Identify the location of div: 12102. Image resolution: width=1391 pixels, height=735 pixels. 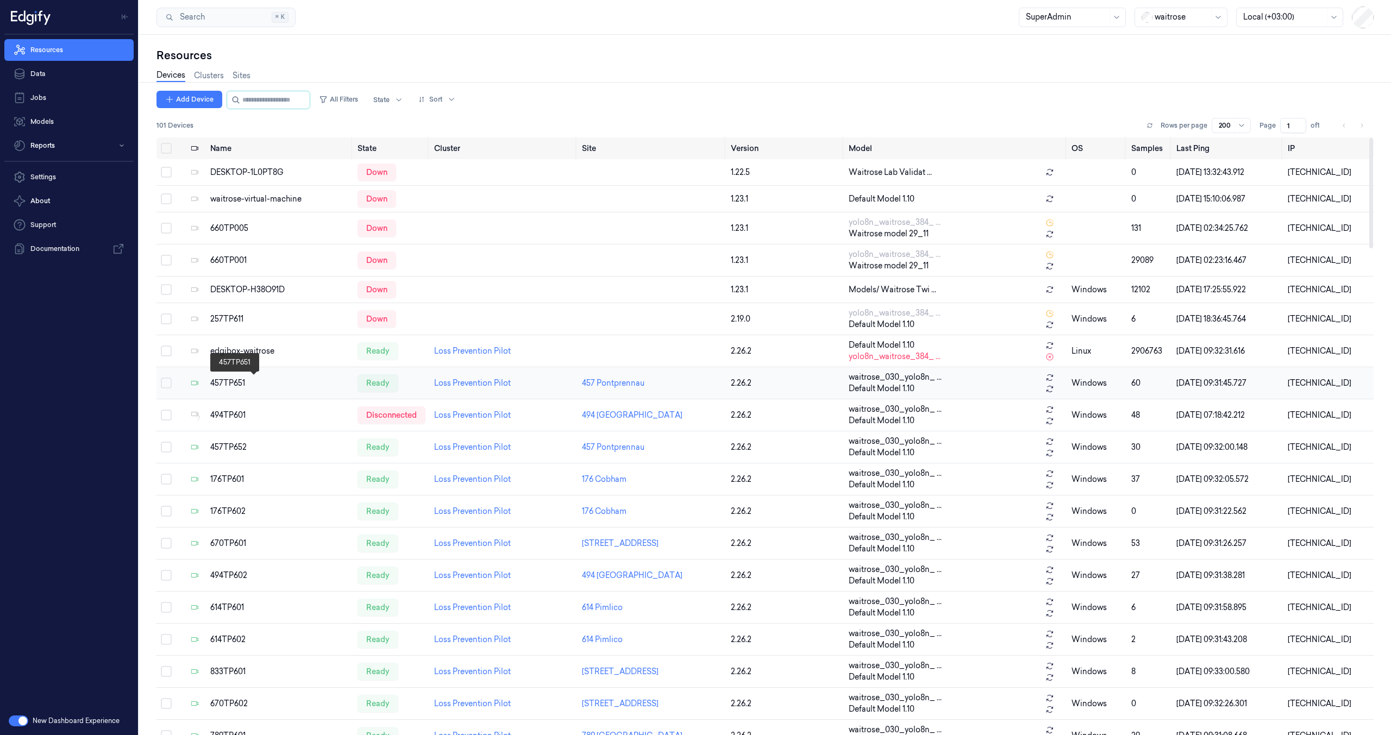
(1149, 290).